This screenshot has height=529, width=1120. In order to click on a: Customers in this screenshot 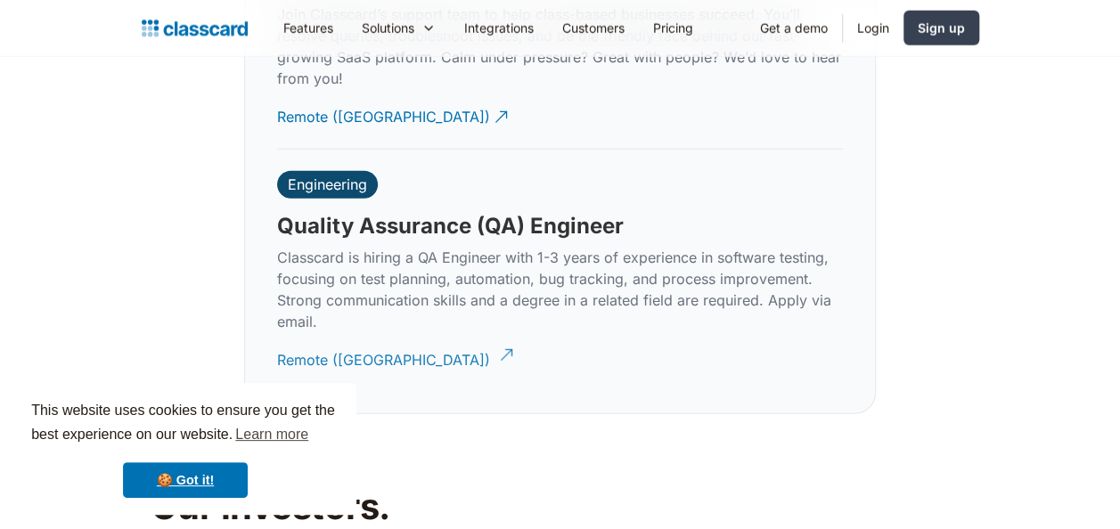, I will do `click(594, 28)`.